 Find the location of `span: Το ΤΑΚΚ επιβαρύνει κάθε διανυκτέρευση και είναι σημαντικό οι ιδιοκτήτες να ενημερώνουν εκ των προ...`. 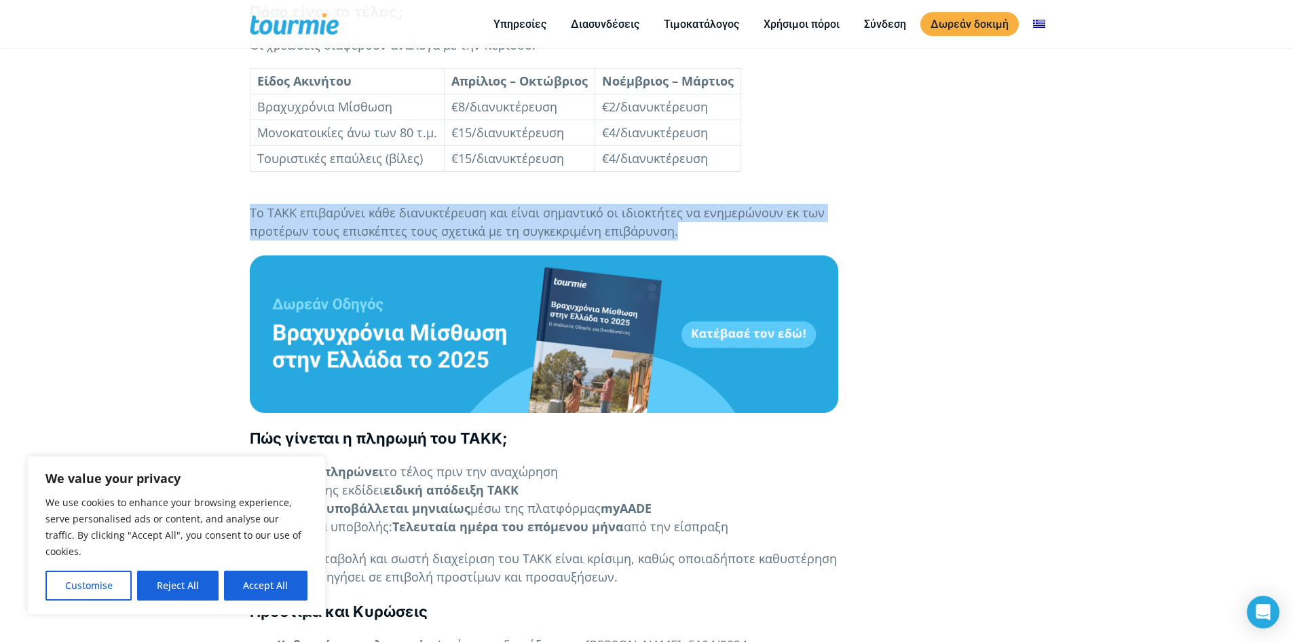

span: Το ΤΑΚΚ επιβαρύνει κάθε διανυκτέρευση και είναι σημαντικό οι ιδιοκτήτες να ενημερώνουν εκ των προ... is located at coordinates (537, 221).